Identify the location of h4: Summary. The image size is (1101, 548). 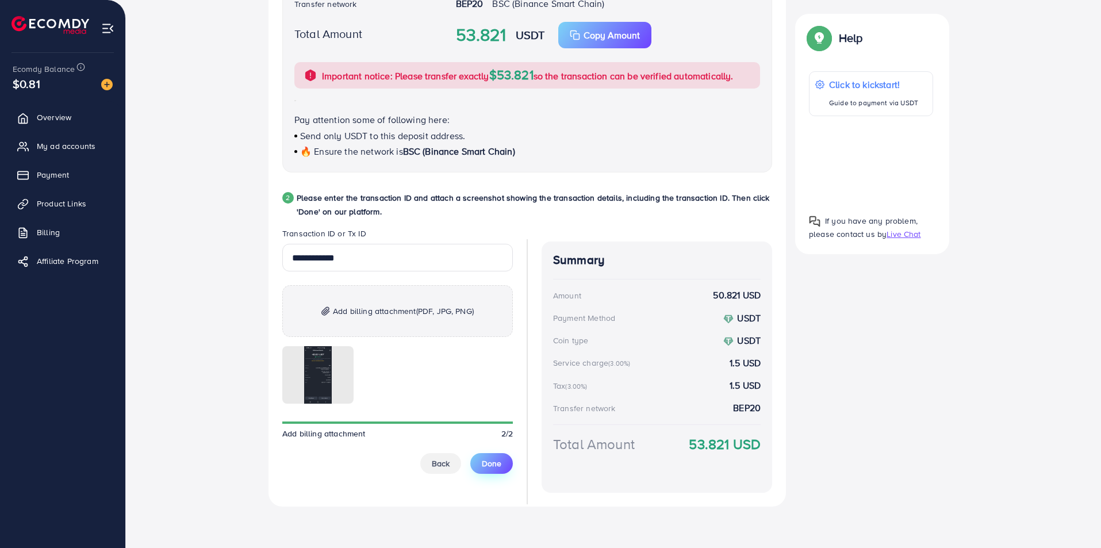
(657, 260).